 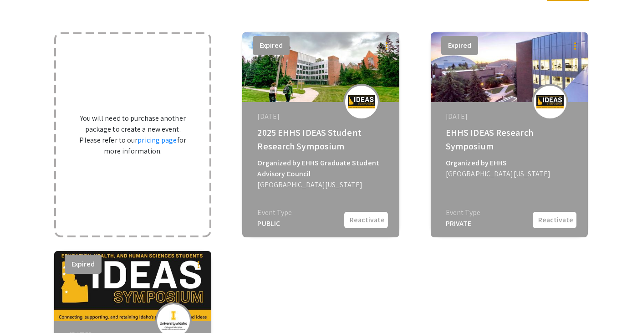 What do you see at coordinates (133, 135) in the screenshot?
I see `div: You will need to purchase another package to create a new event. Please refer to our for more inf...` at bounding box center [133, 135].